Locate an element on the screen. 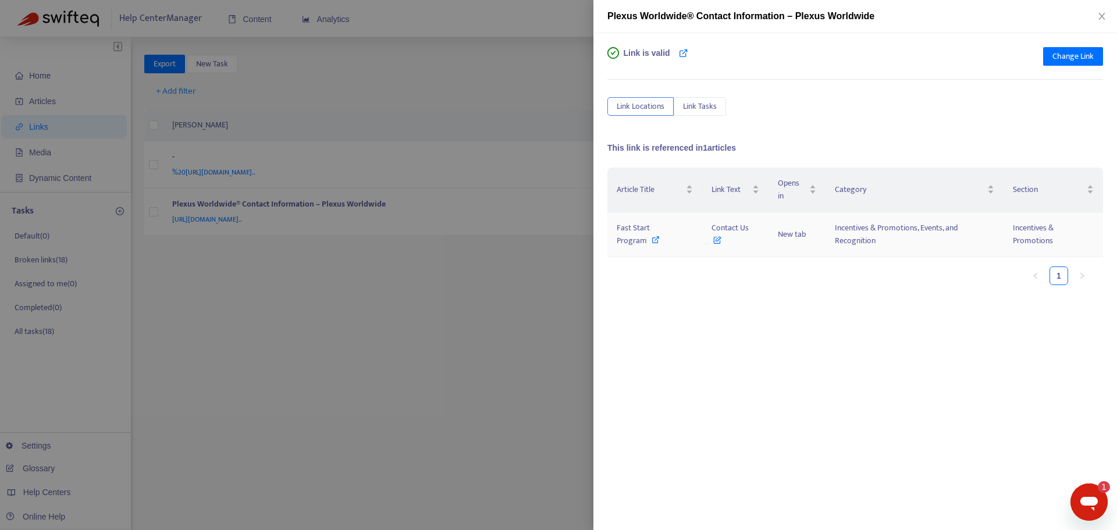 Image resolution: width=1117 pixels, height=530 pixels. span: Fast Start Program is located at coordinates (633, 234).